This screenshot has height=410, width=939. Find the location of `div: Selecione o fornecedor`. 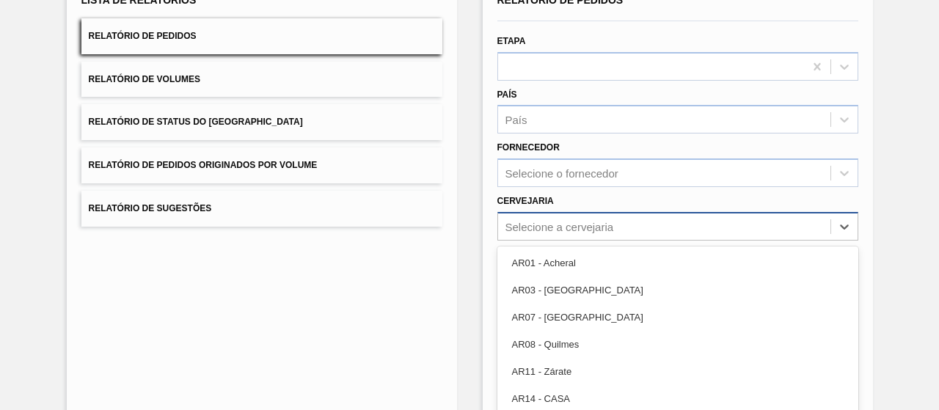

div: Selecione o fornecedor is located at coordinates (562, 173).